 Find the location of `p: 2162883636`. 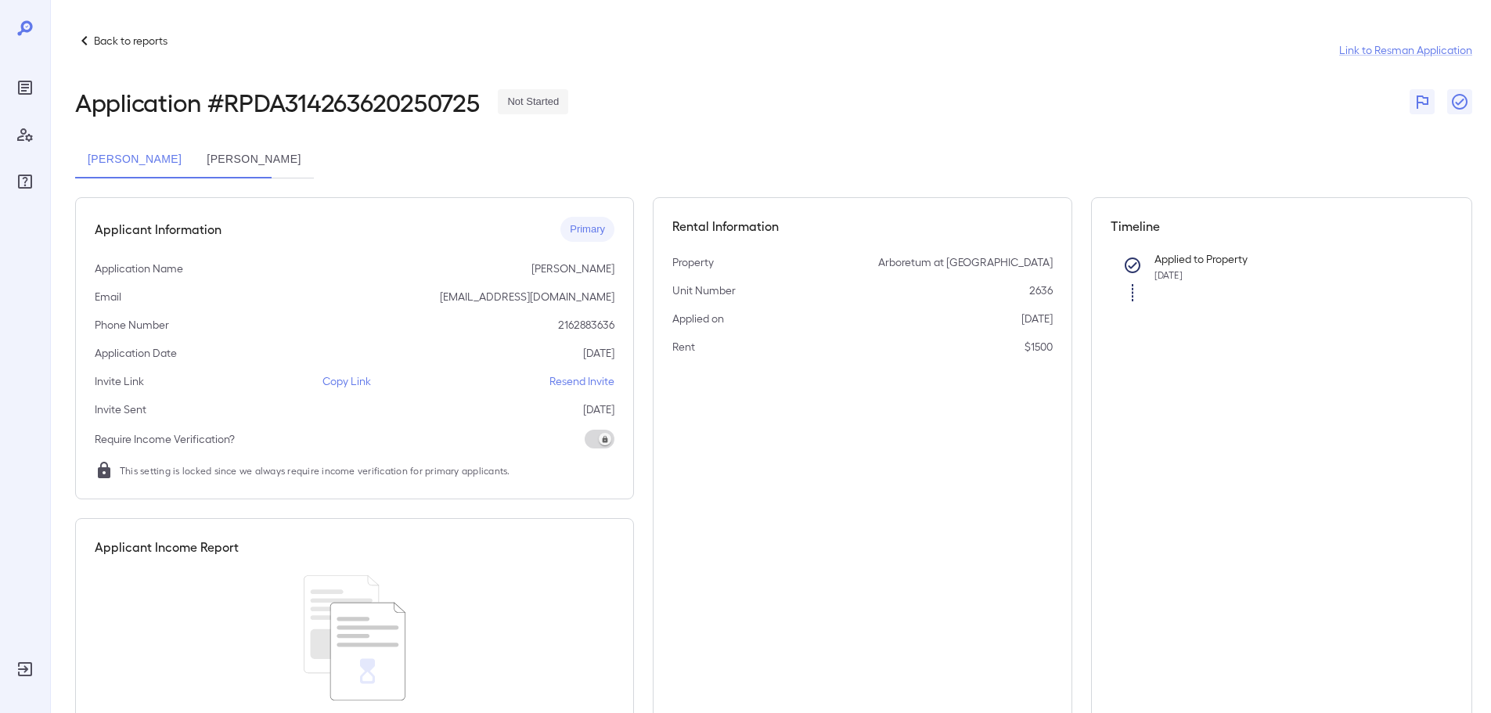

p: 2162883636 is located at coordinates (586, 325).